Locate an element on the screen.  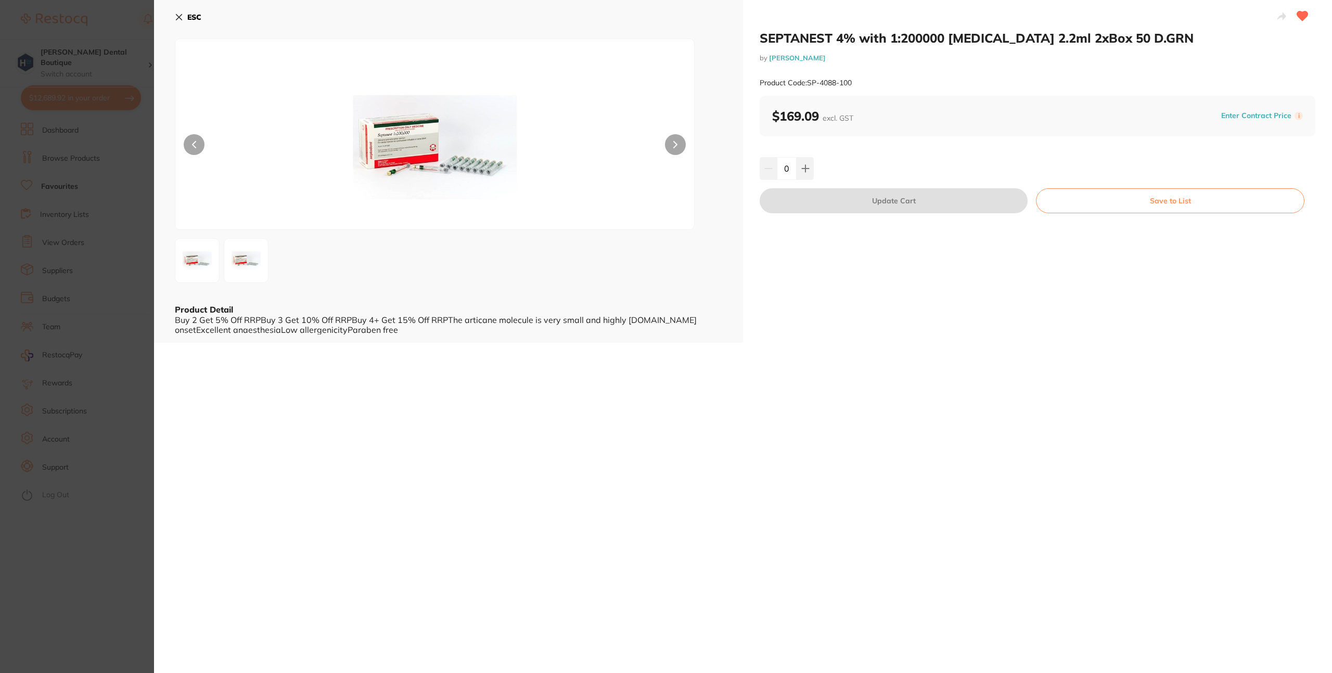
span: excl. GST is located at coordinates (838, 118).